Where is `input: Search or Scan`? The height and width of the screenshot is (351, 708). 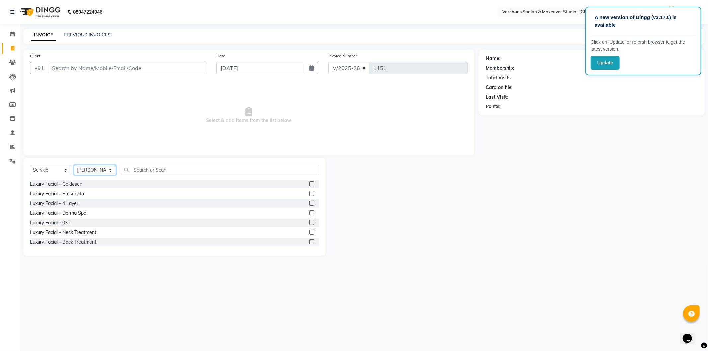 input: Search or Scan is located at coordinates (220, 170).